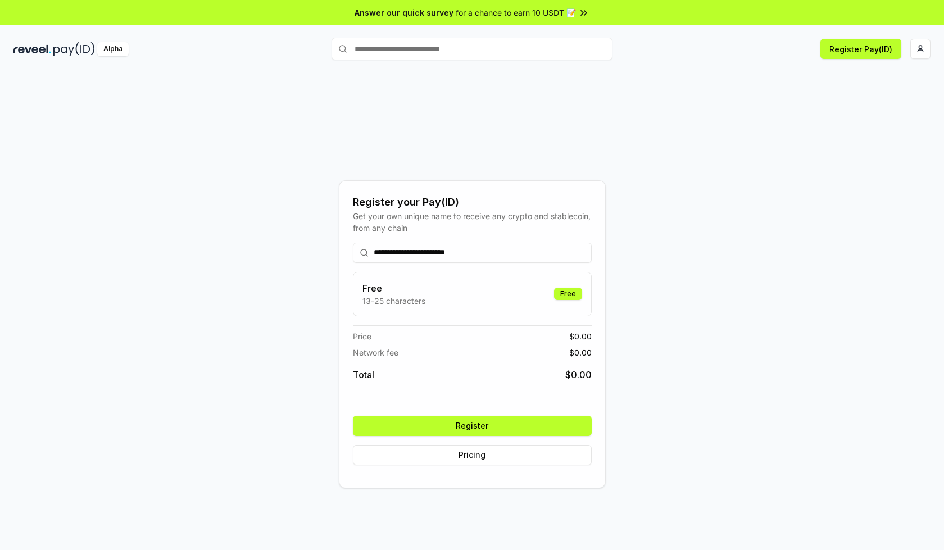  Describe the element at coordinates (472, 455) in the screenshot. I see `button: Pricing` at that location.